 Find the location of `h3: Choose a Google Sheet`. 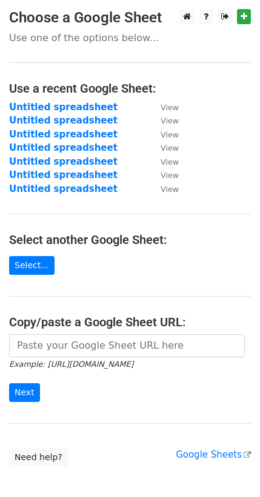

h3: Choose a Google Sheet is located at coordinates (130, 18).